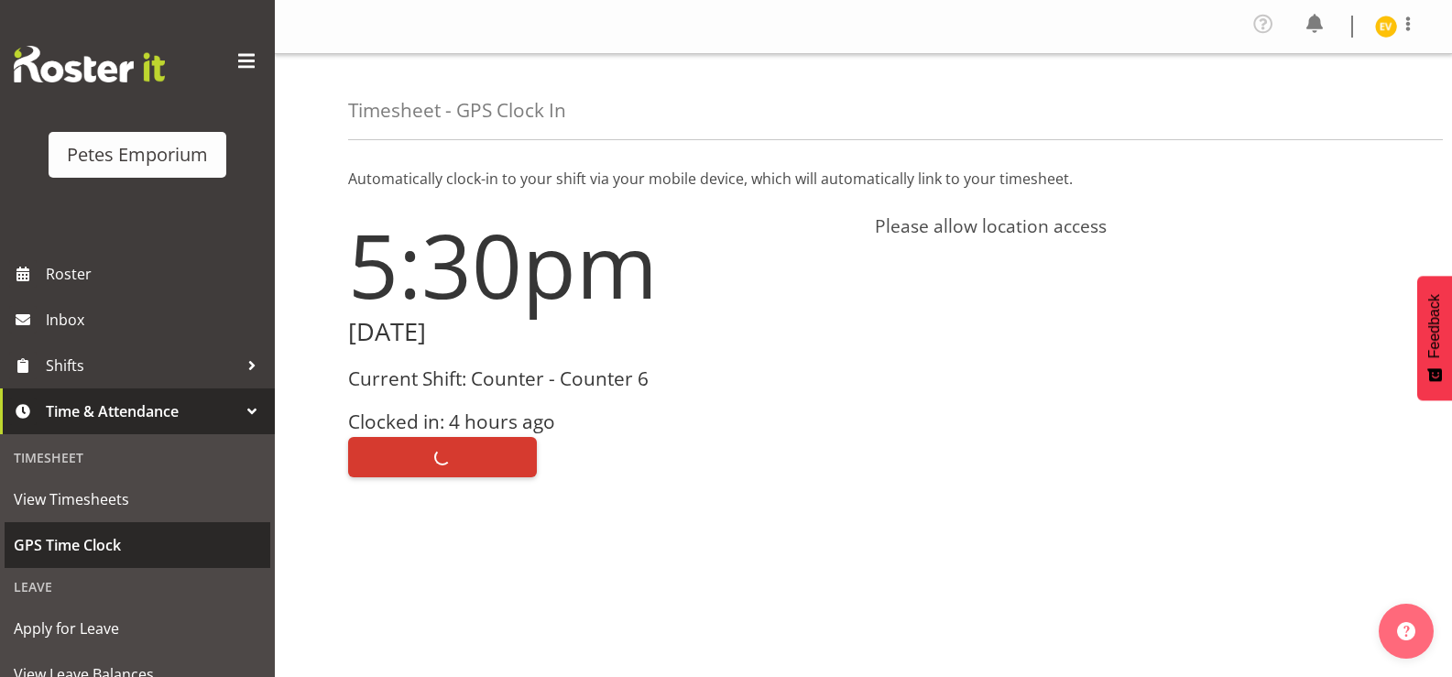  What do you see at coordinates (156, 274) in the screenshot?
I see `span: Roster` at bounding box center [156, 274].